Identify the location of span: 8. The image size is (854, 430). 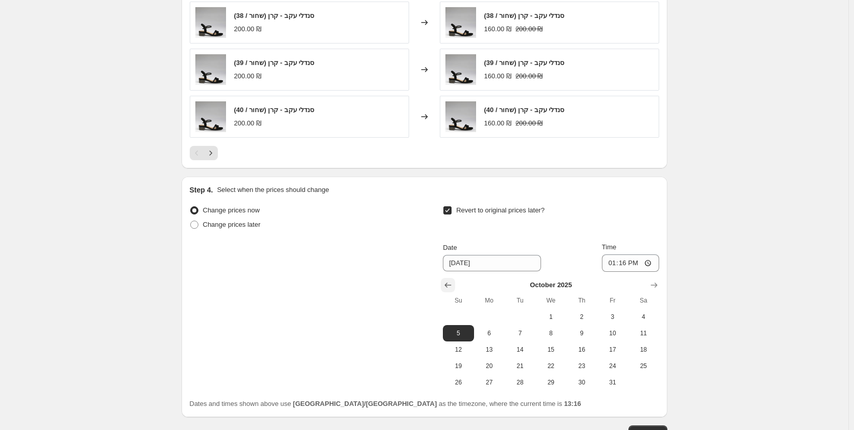
(551, 333).